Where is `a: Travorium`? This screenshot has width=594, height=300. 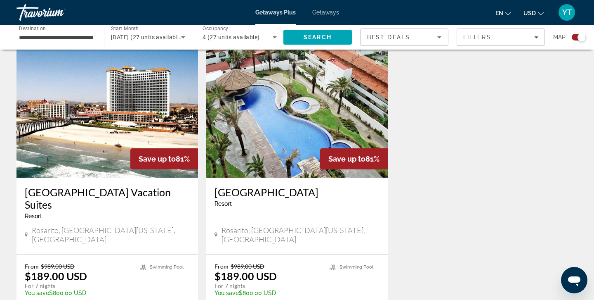
a: Travorium is located at coordinates (58, 12).